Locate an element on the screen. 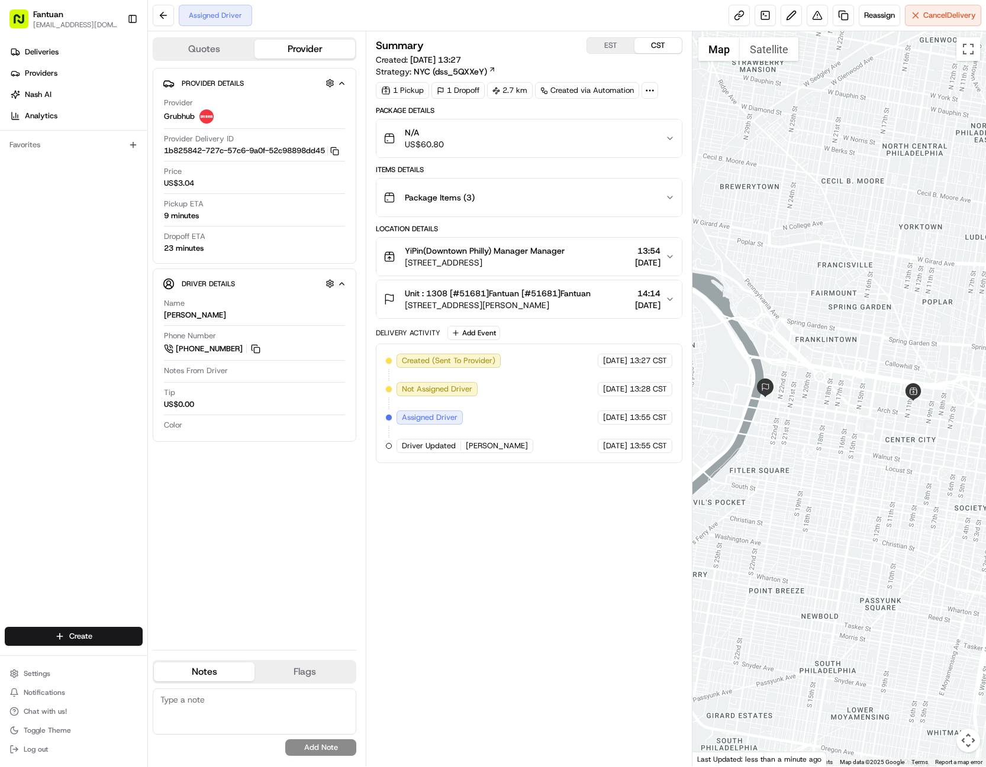 The width and height of the screenshot is (986, 767). span: Create is located at coordinates (80, 637).